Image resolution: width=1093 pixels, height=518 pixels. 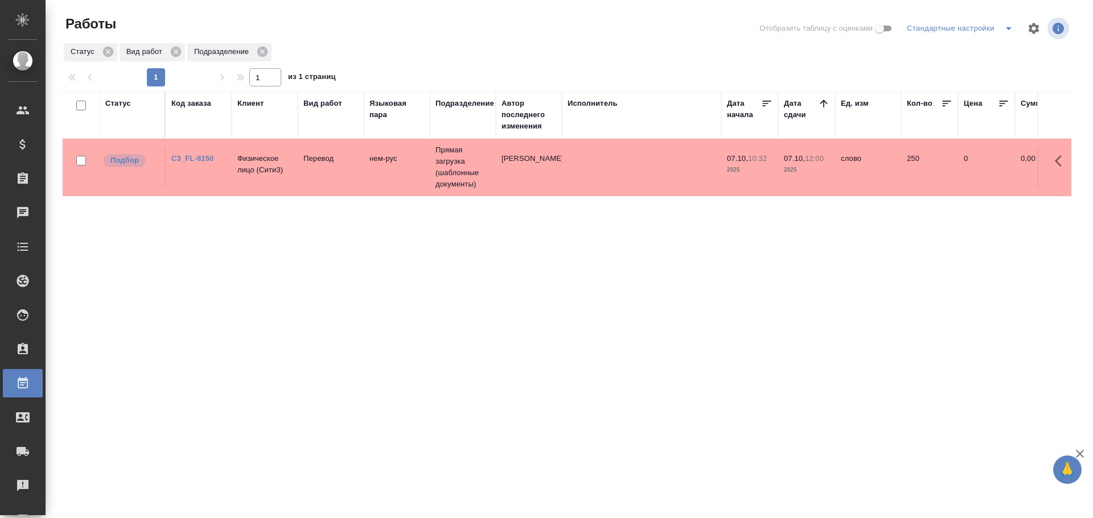 What do you see at coordinates (331, 159) in the screenshot?
I see `p: Перевод` at bounding box center [331, 159].